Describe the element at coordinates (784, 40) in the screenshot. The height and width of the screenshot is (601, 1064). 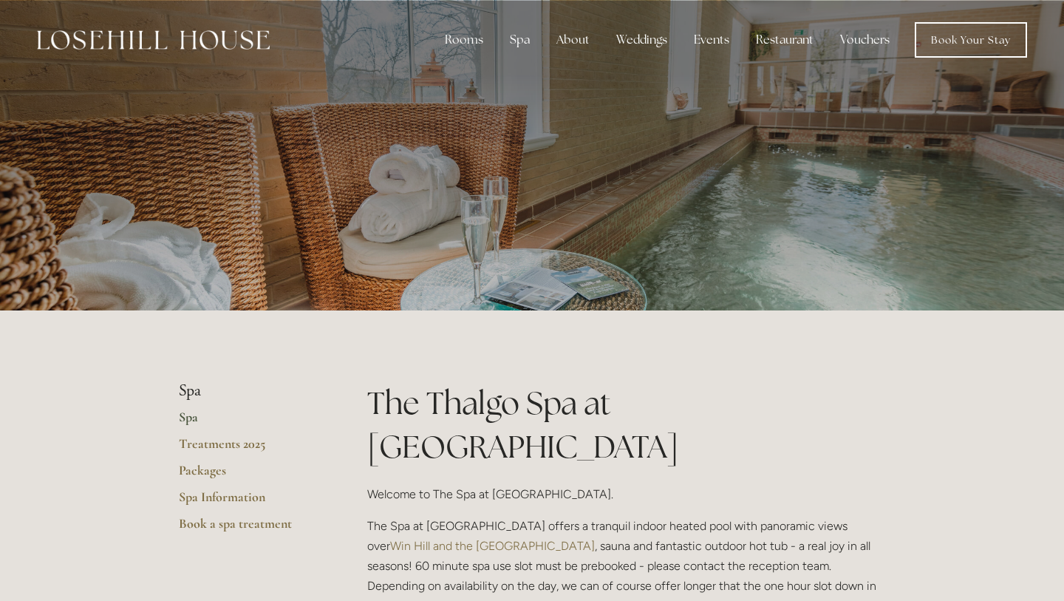
I see `div: Restaurant` at that location.